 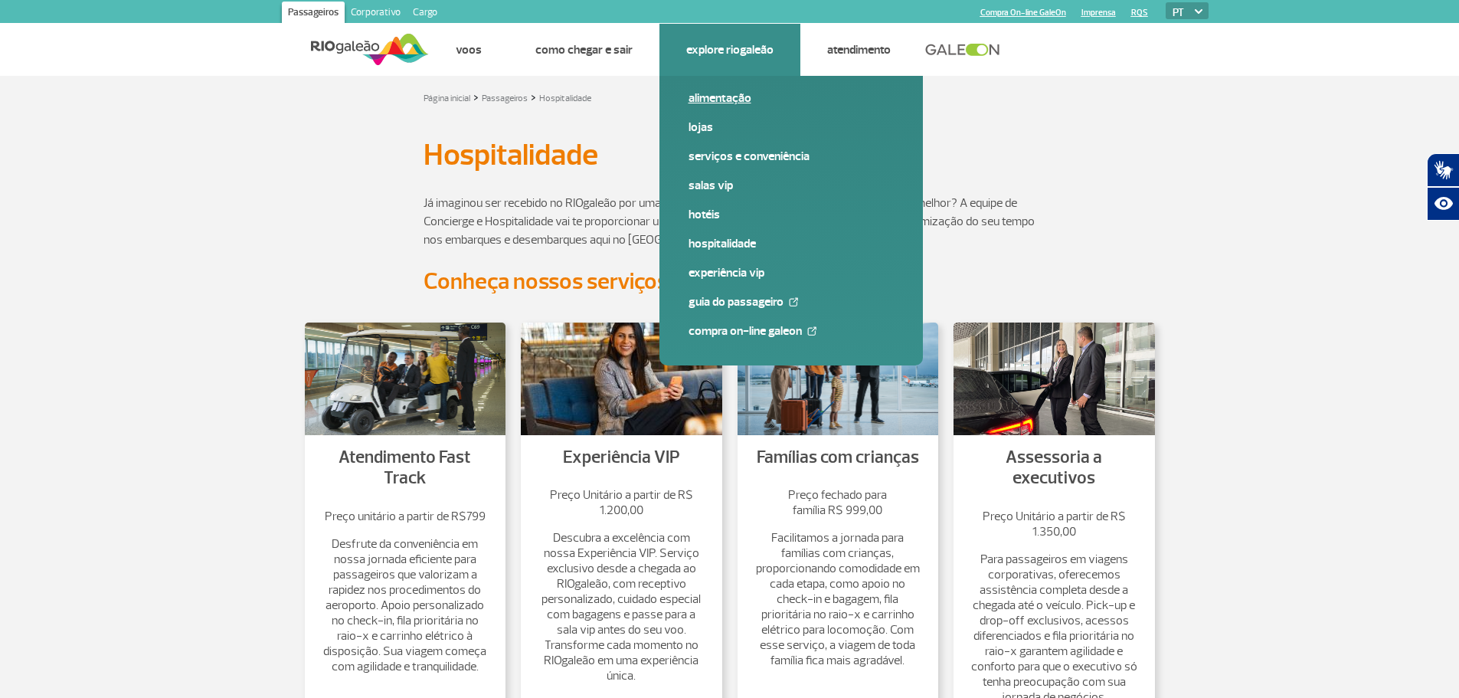 I want to click on a: Página inicial, so click(x=447, y=98).